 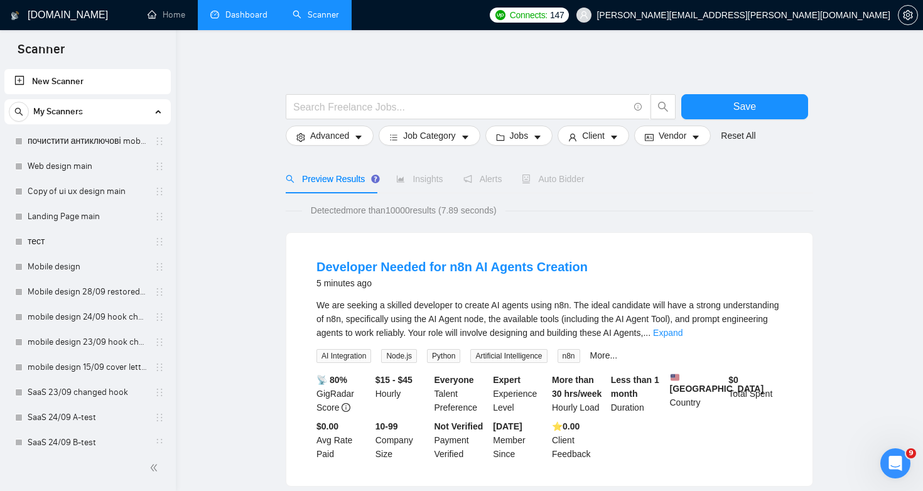 I want to click on div: Company Size, so click(x=402, y=440).